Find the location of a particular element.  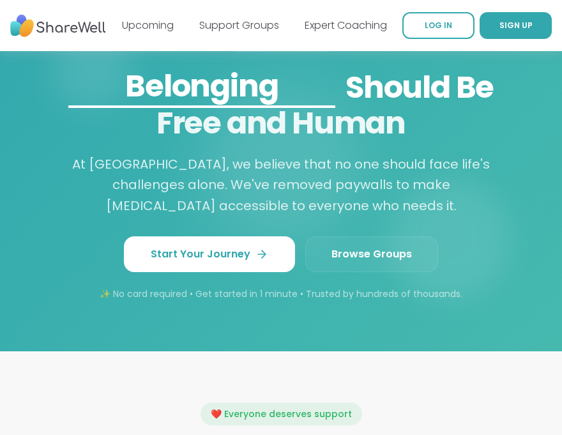

span: Free and Human is located at coordinates (281, 123).